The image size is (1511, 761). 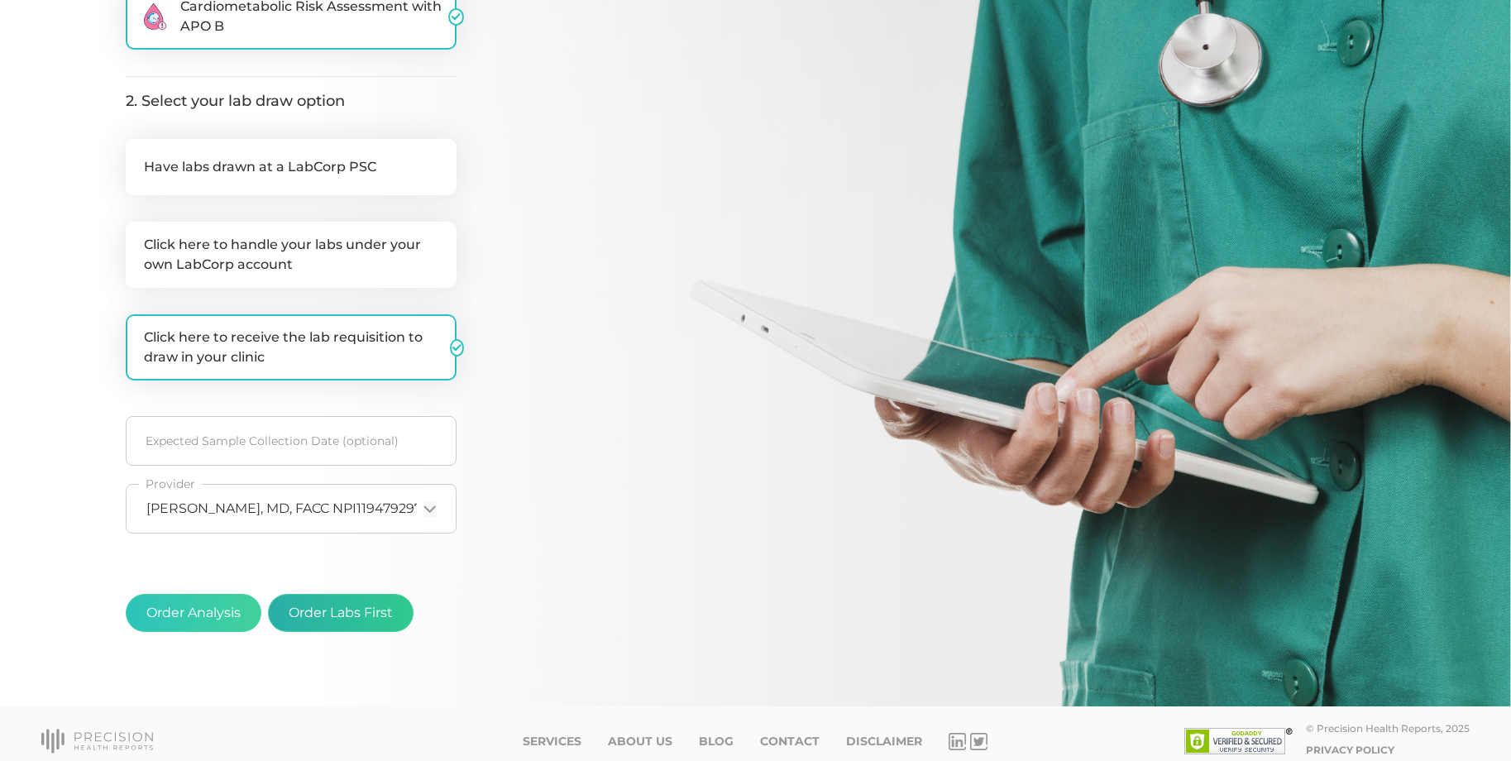 What do you see at coordinates (1238, 741) in the screenshot?
I see `img: SSL site seal - click to verify` at bounding box center [1238, 741].